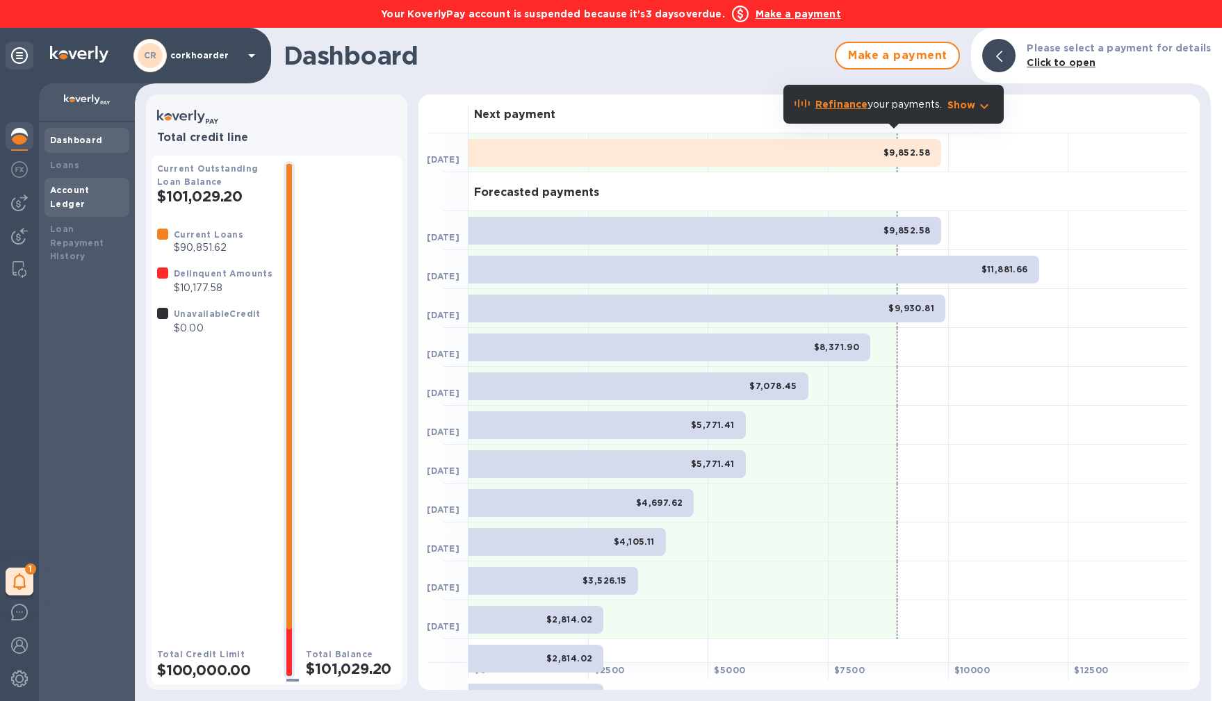  What do you see at coordinates (897, 56) in the screenshot?
I see `button: Make a payment` at bounding box center [897, 56].